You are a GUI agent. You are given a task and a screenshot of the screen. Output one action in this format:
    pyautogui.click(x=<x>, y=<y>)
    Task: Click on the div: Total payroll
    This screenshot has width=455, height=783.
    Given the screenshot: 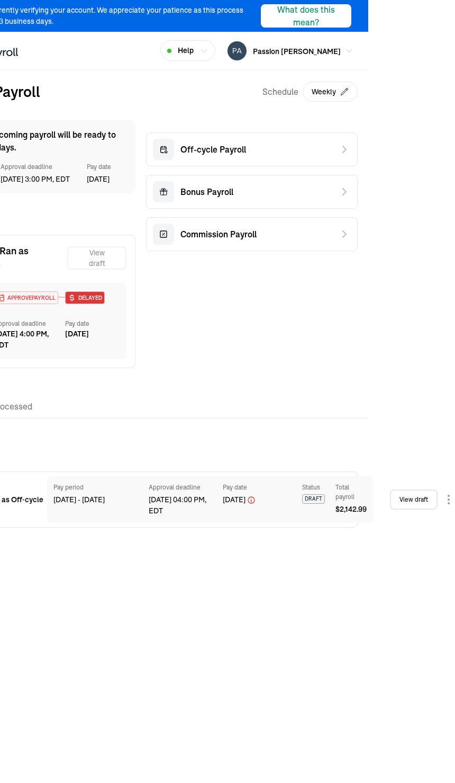 What is the action you would take?
    pyautogui.click(x=351, y=492)
    